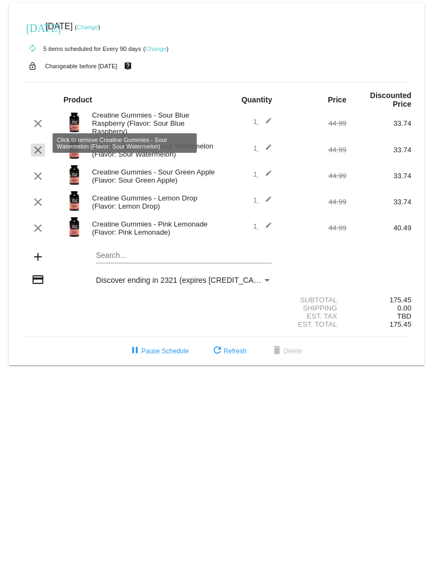 The width and height of the screenshot is (433, 563). I want to click on mat-icon: autorenew, so click(33, 49).